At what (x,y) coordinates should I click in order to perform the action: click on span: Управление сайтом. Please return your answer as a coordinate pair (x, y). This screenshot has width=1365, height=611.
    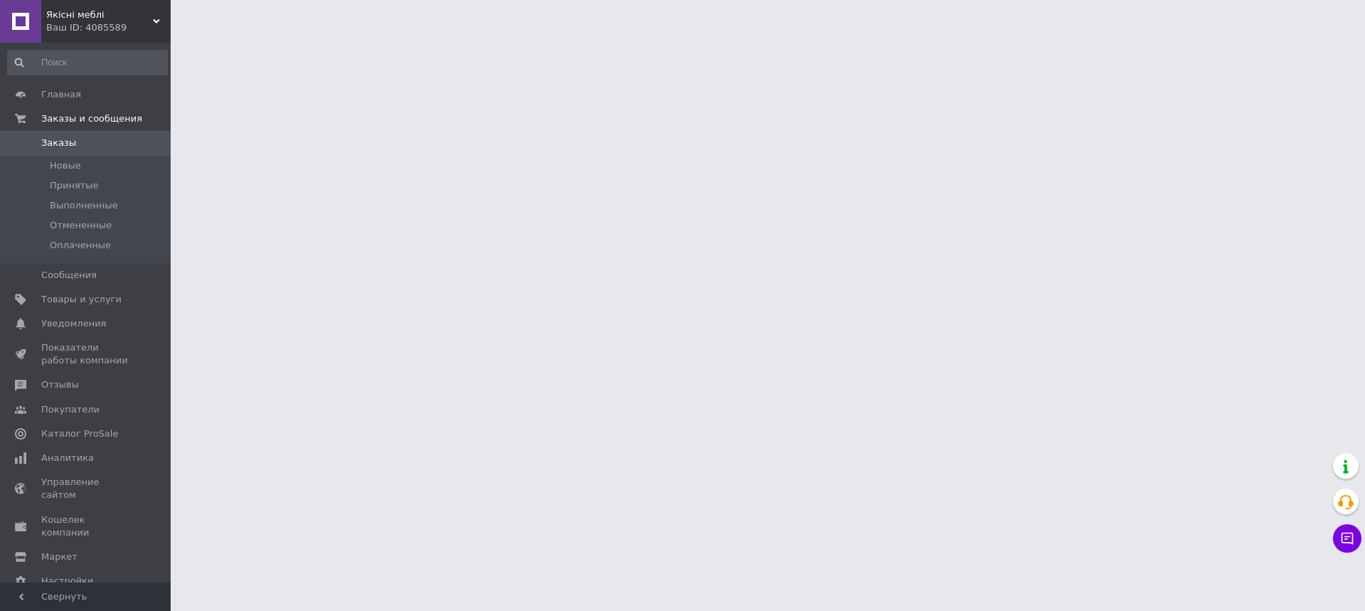
    Looking at the image, I should click on (86, 489).